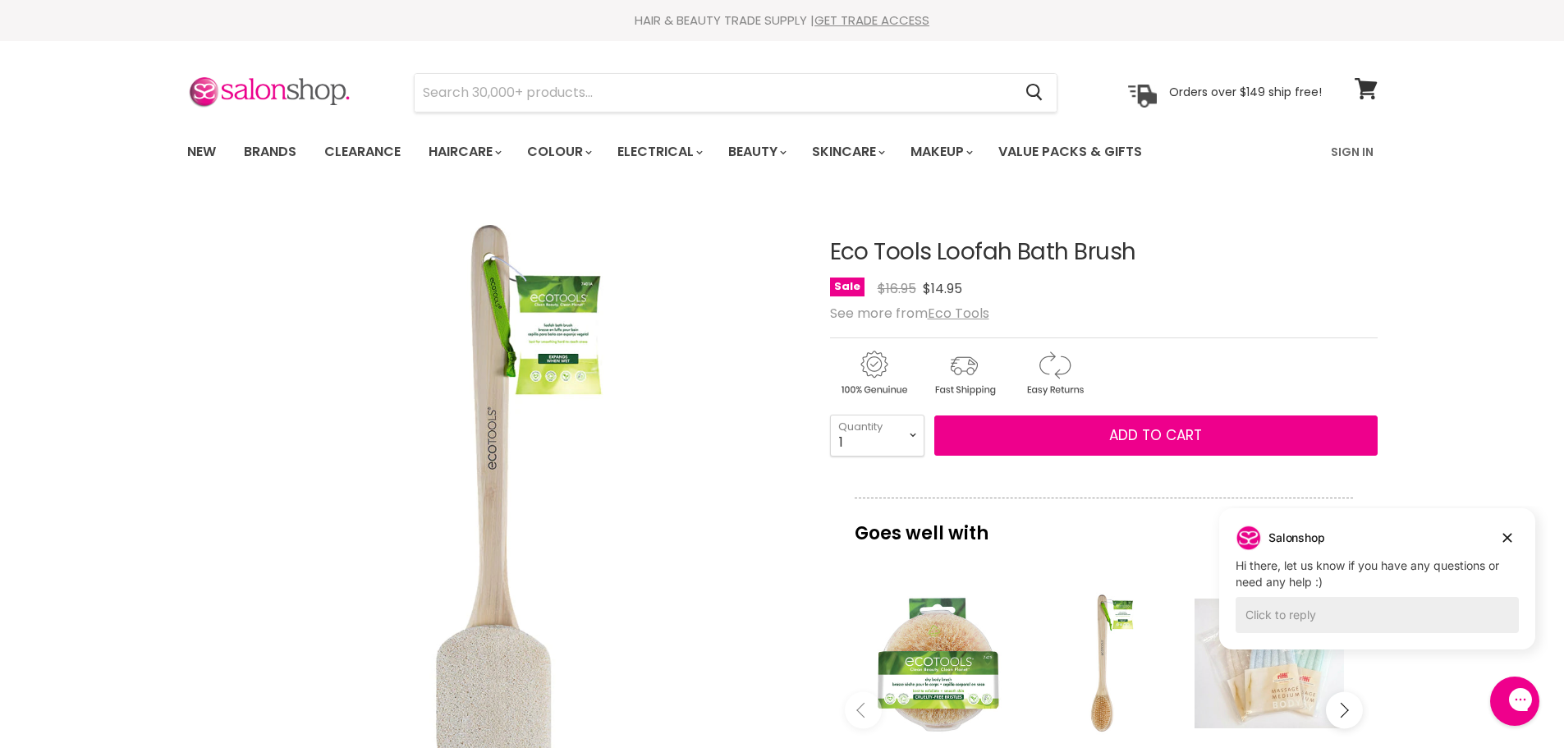 The image size is (1564, 748). What do you see at coordinates (1070, 152) in the screenshot?
I see `a: Value Packs & Gifts` at bounding box center [1070, 152].